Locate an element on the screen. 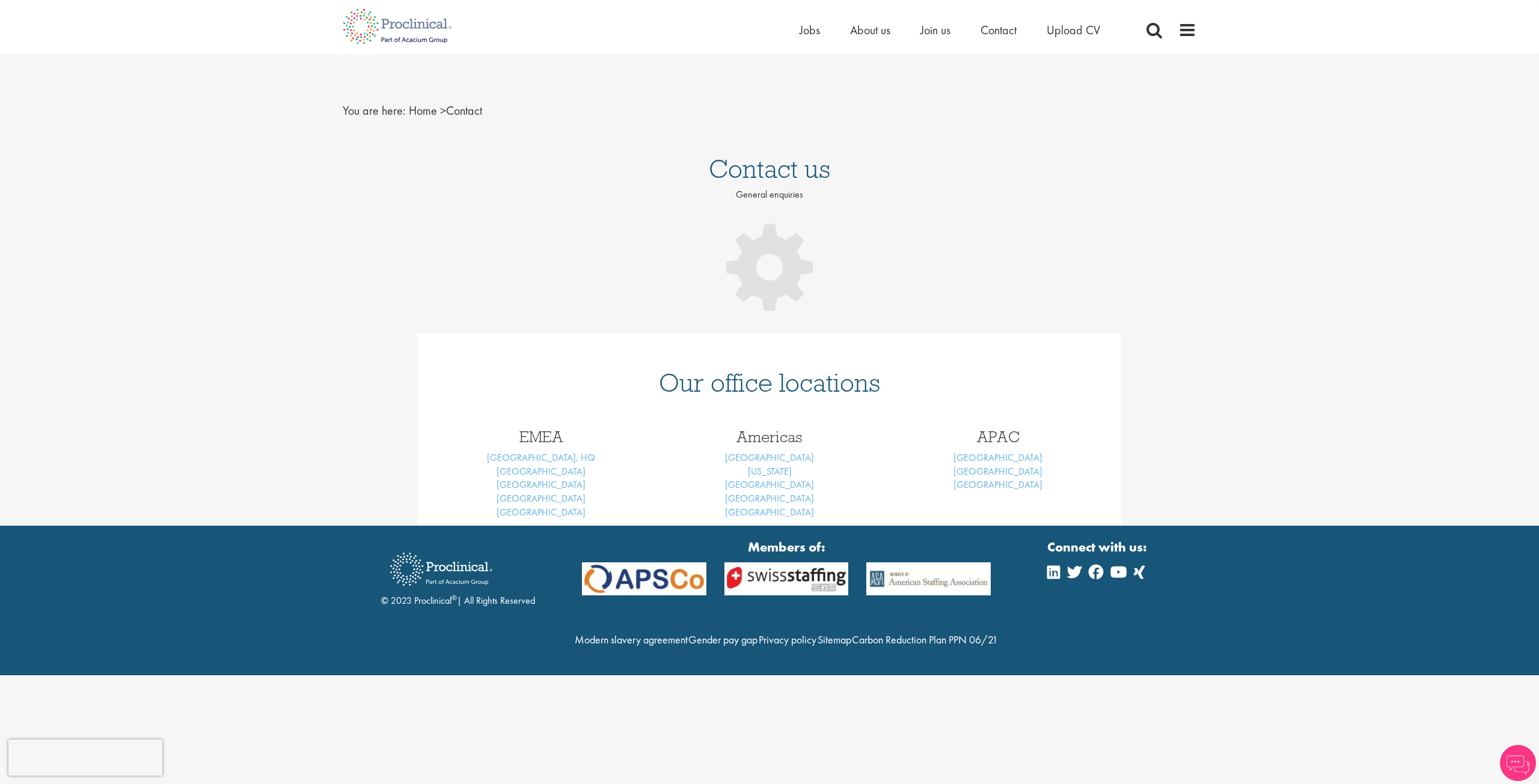 The image size is (1539, 784). h1: Our office locations is located at coordinates (770, 383).